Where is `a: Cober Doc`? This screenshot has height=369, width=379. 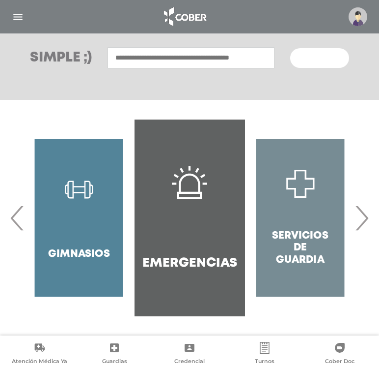
a: Cober Doc is located at coordinates (340, 354).